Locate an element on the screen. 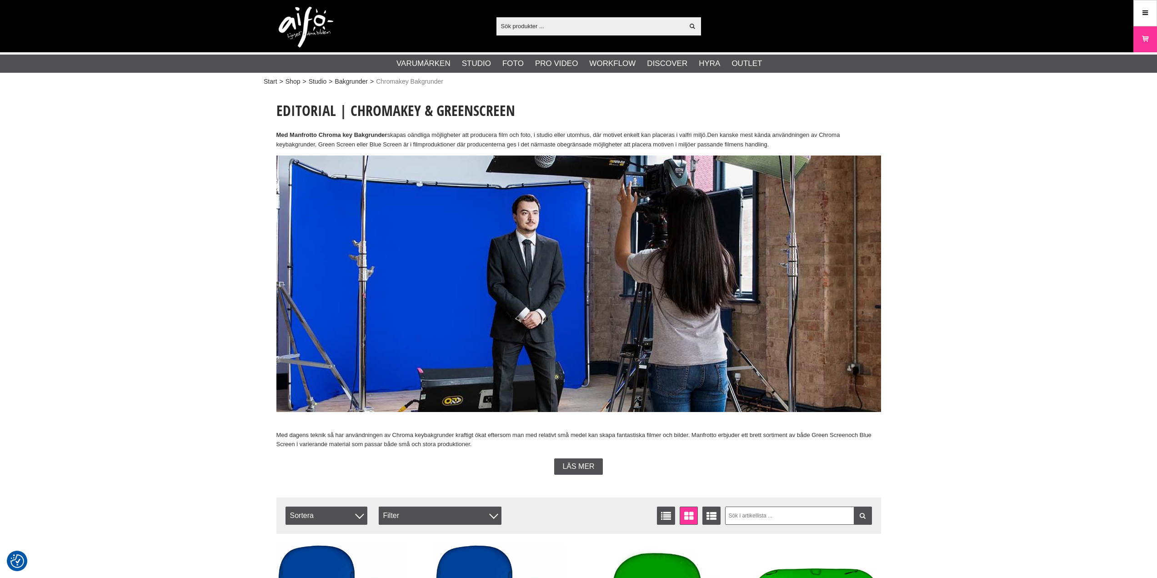 Image resolution: width=1157 pixels, height=578 pixels. input: Sök i artikellista ... is located at coordinates (798, 516).